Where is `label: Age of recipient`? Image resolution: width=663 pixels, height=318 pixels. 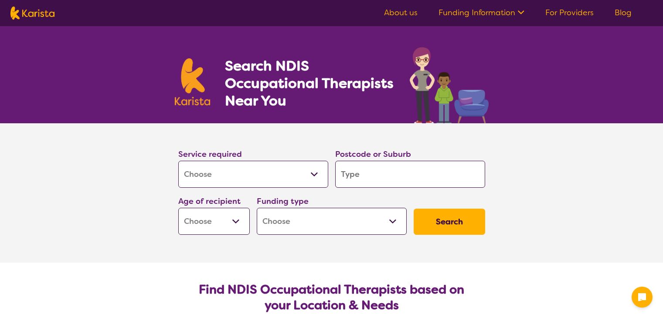
label: Age of recipient is located at coordinates (209, 201).